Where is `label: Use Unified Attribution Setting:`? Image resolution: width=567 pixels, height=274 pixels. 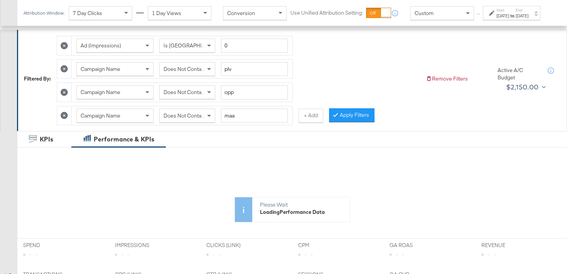
label: Use Unified Attribution Setting: is located at coordinates (326, 13).